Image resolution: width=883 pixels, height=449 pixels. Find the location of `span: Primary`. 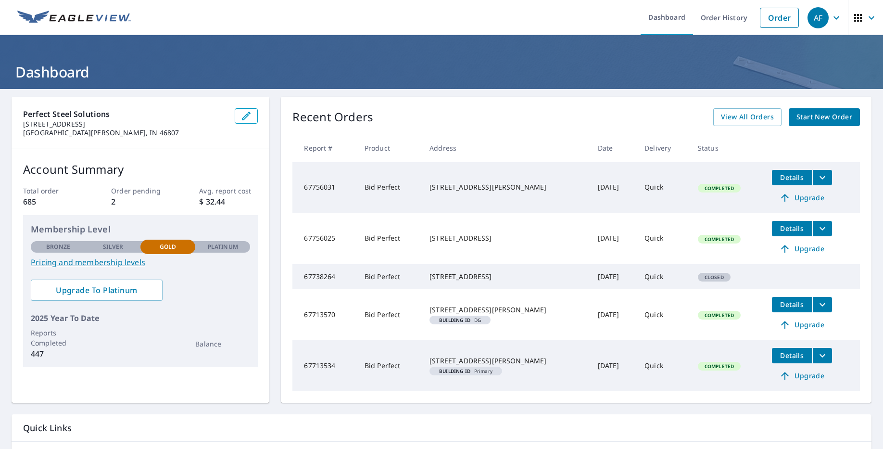

span: Primary is located at coordinates (465, 371).